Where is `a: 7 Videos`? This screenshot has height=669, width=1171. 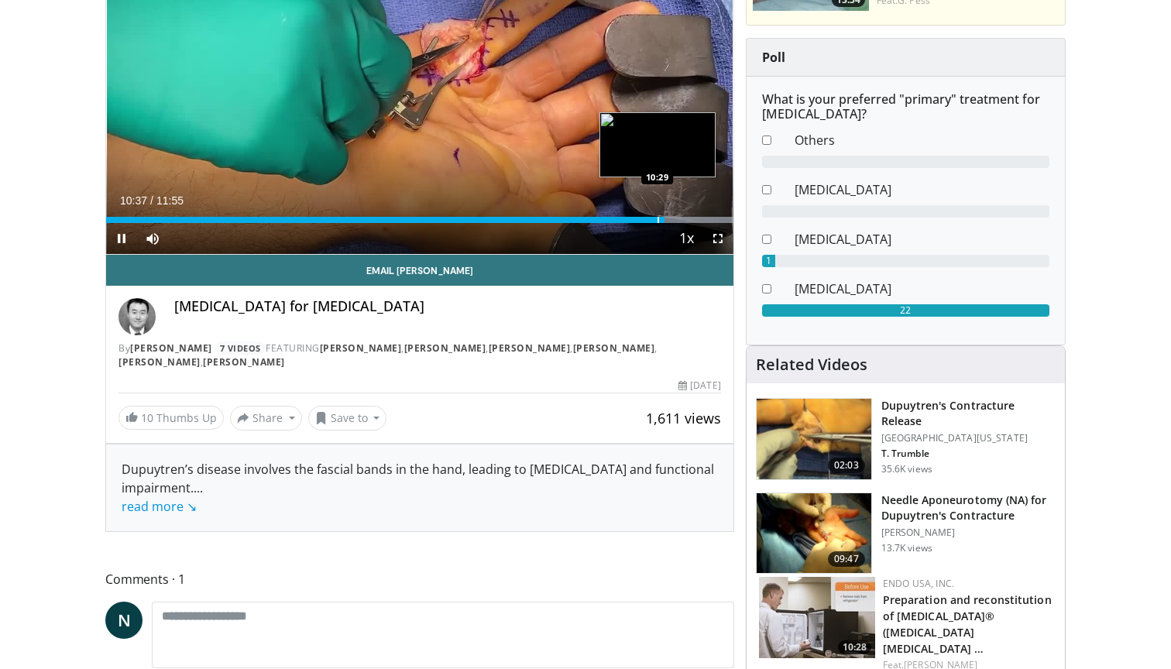 a: 7 Videos is located at coordinates (240, 348).